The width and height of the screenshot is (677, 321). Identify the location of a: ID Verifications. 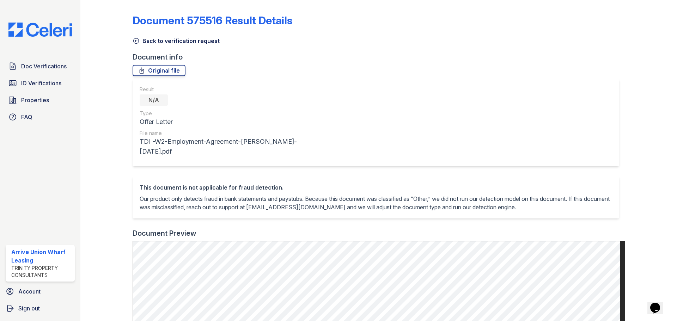
(40, 83).